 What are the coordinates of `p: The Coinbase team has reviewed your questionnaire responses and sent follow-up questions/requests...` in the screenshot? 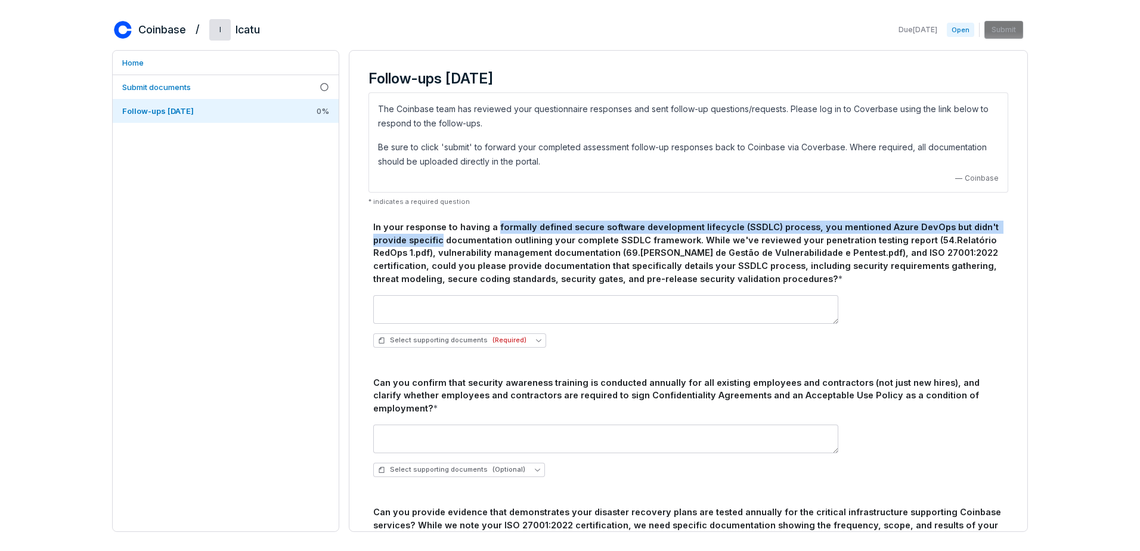 It's located at (688, 116).